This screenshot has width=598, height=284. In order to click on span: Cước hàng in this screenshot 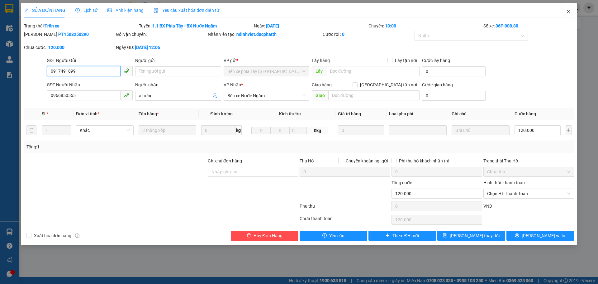, I will do `click(525, 114)`.